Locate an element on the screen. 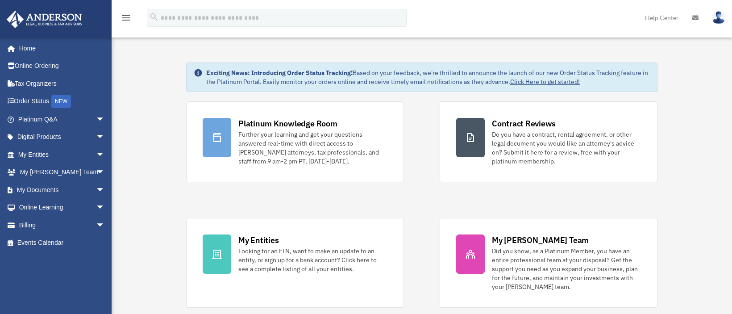 The height and width of the screenshot is (314, 732). a: Order StatusNEW is located at coordinates (62, 101).